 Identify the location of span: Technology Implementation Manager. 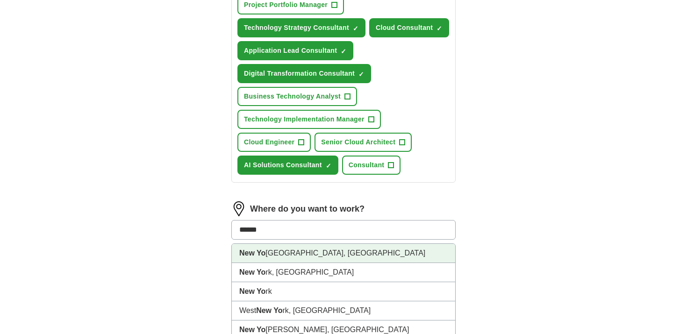
(304, 119).